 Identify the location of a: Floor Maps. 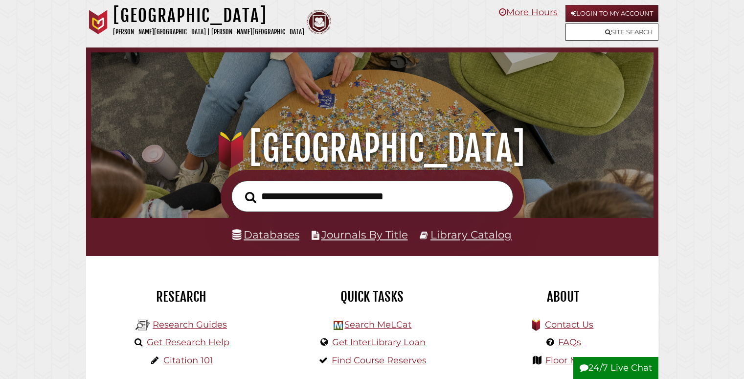
(569, 360).